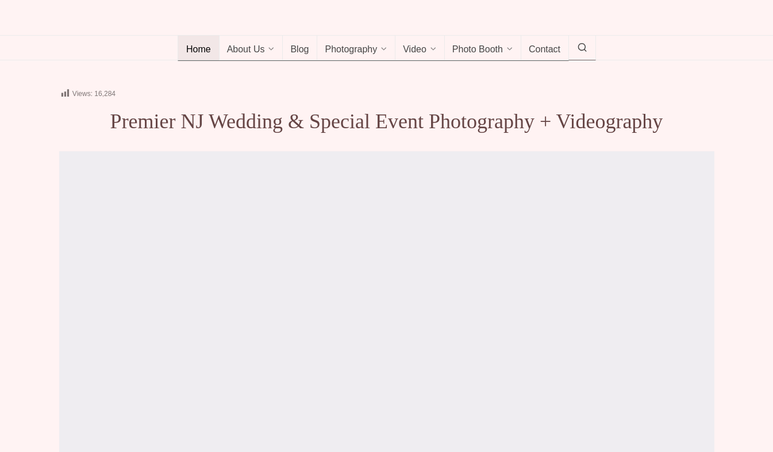 This screenshot has width=773, height=452. I want to click on a: About Us, so click(251, 48).